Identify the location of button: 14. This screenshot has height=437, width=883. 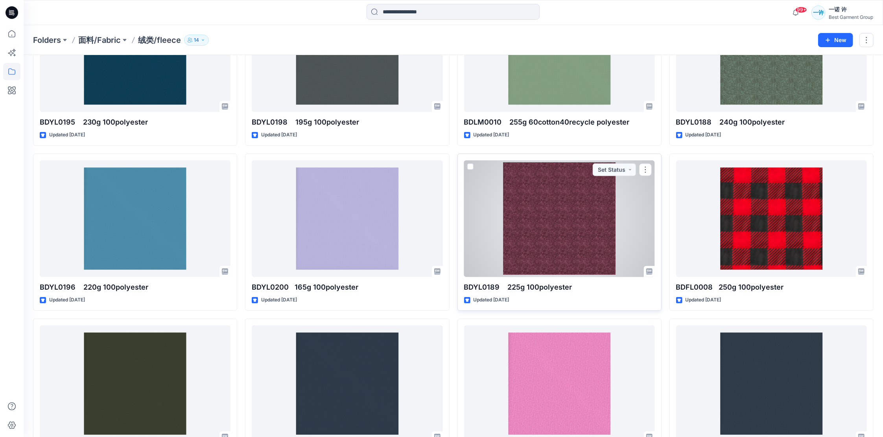
(196, 40).